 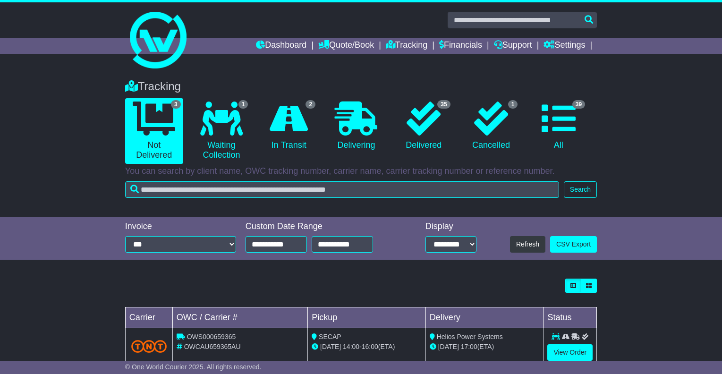 I want to click on div: (ETA), so click(x=485, y=347).